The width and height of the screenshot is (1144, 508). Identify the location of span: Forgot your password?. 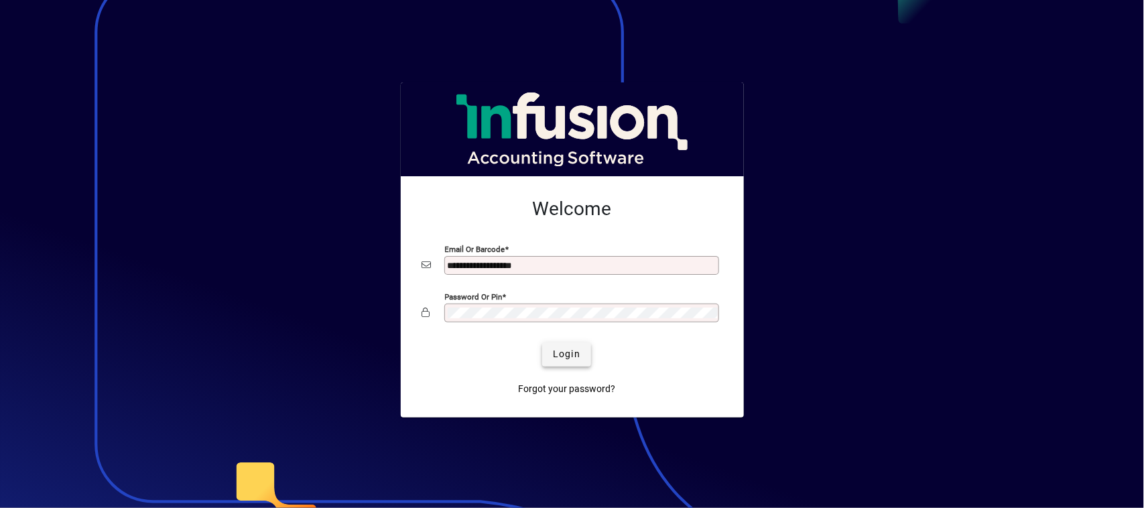
(566, 389).